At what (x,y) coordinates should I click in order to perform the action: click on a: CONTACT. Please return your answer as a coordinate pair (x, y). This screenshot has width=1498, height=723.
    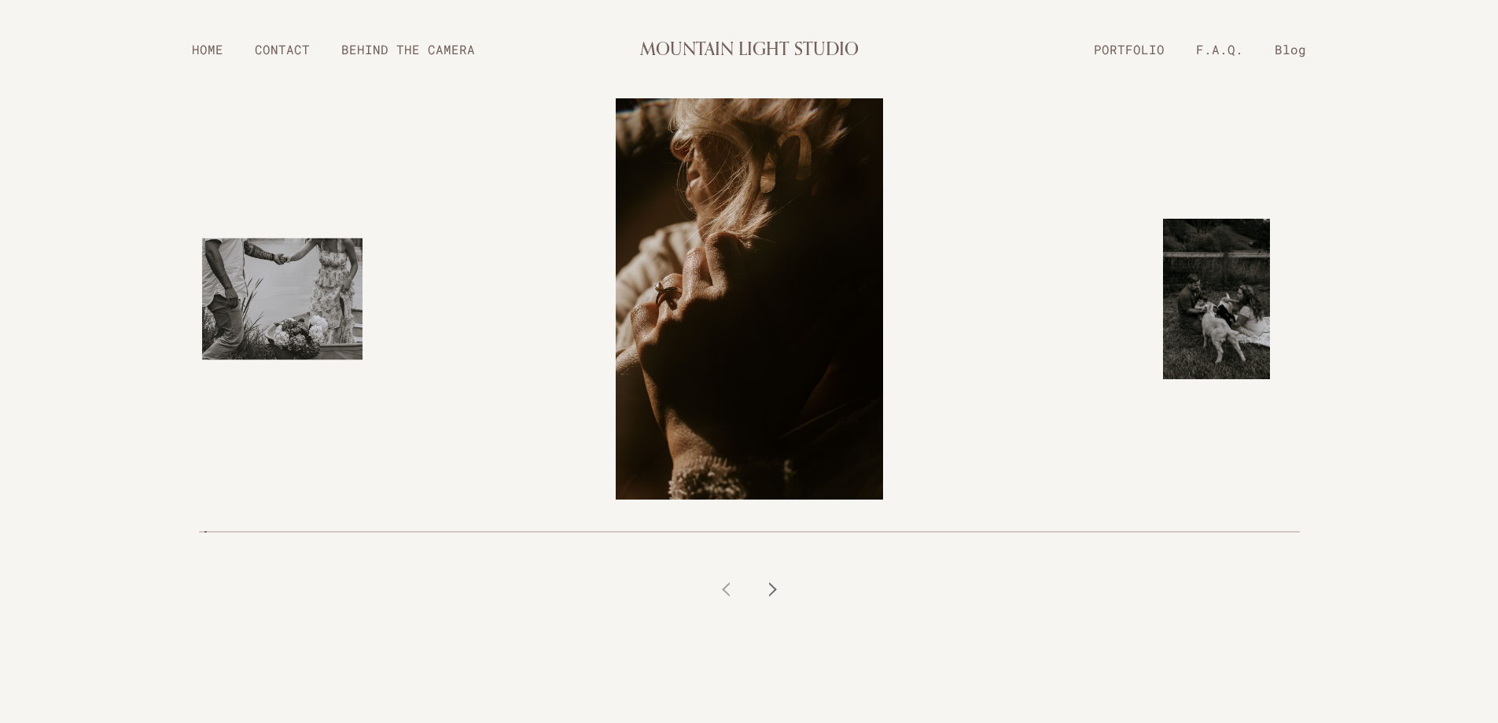
    Looking at the image, I should click on (282, 49).